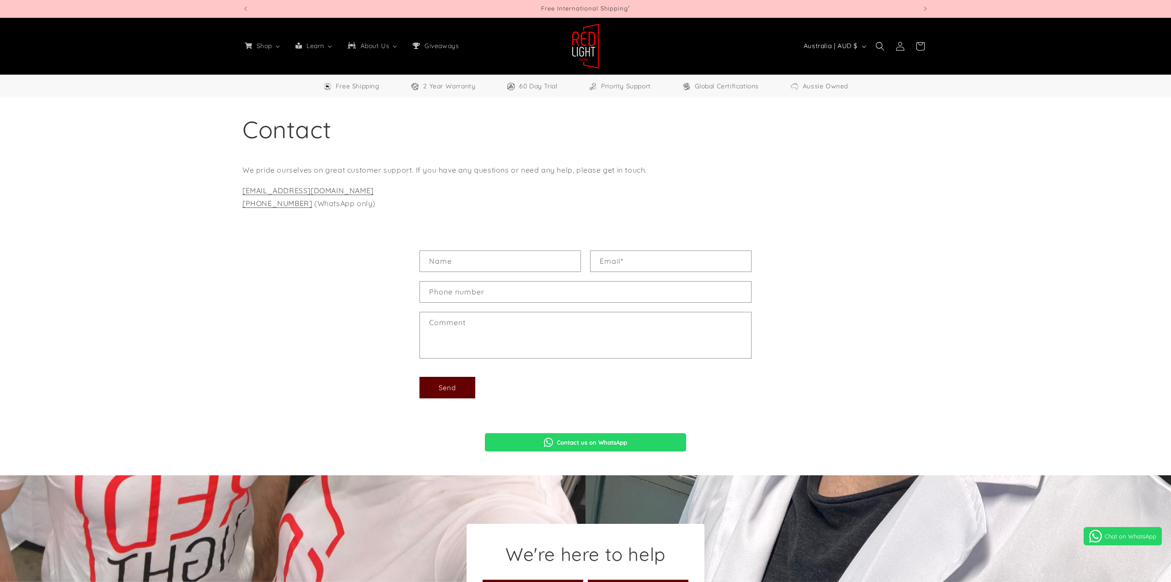 The width and height of the screenshot is (1171, 582). What do you see at coordinates (586, 197) in the screenshot?
I see `p: (WhatsApp only)` at bounding box center [586, 197].